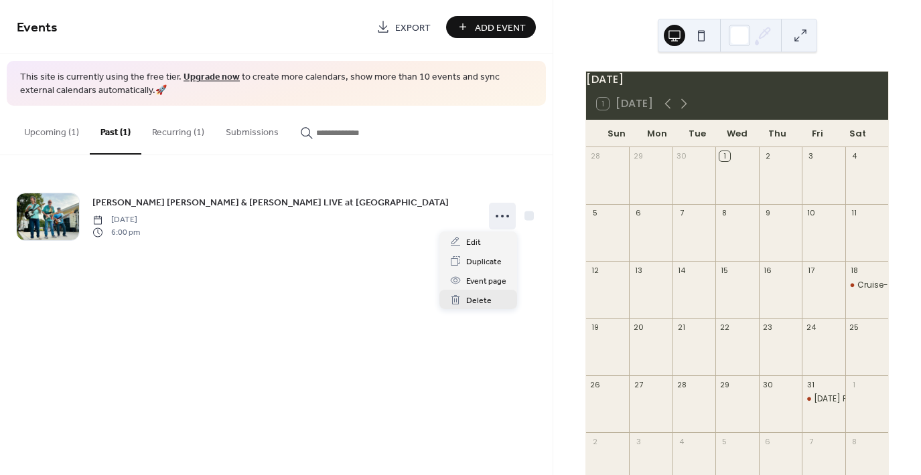 Image resolution: width=921 pixels, height=475 pixels. What do you see at coordinates (724, 327) in the screenshot?
I see `div: 22` at bounding box center [724, 327].